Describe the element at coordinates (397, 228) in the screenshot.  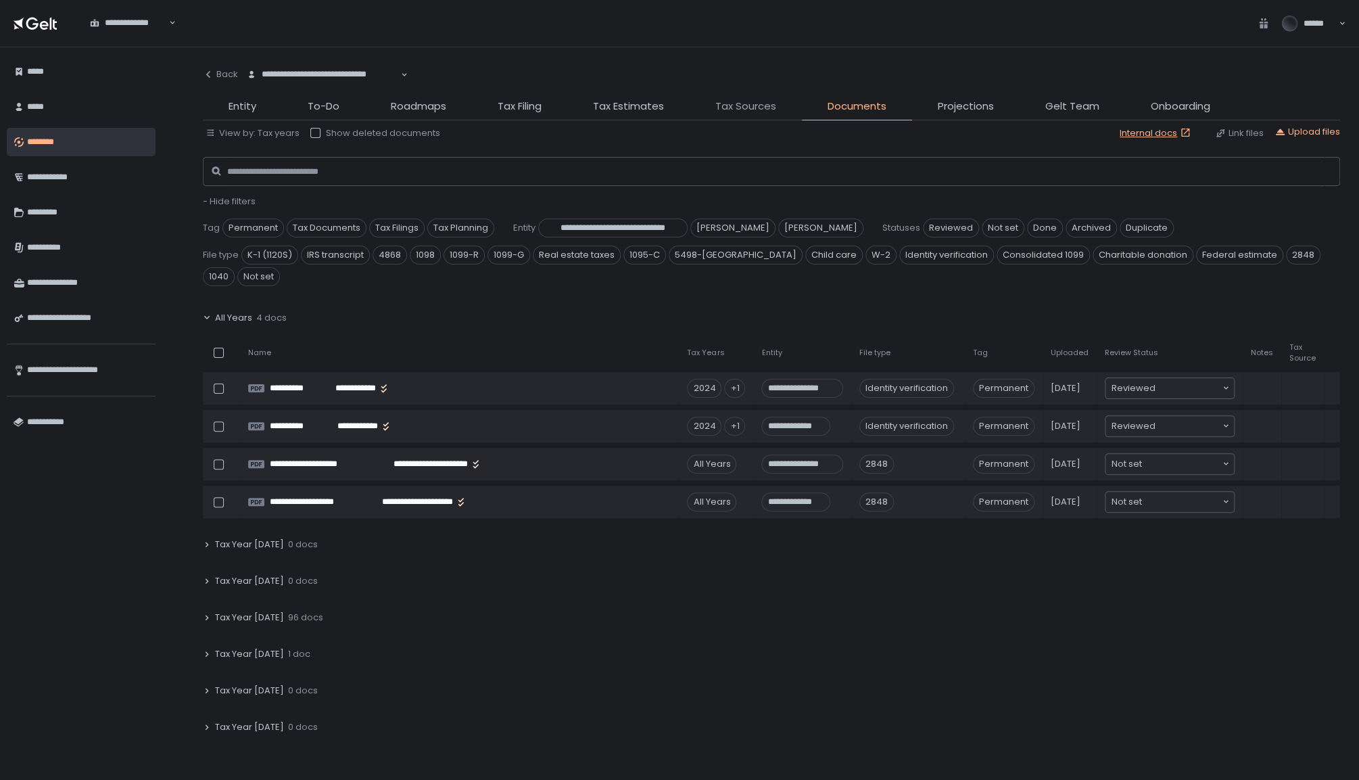
I see `span: Tax Filings` at that location.